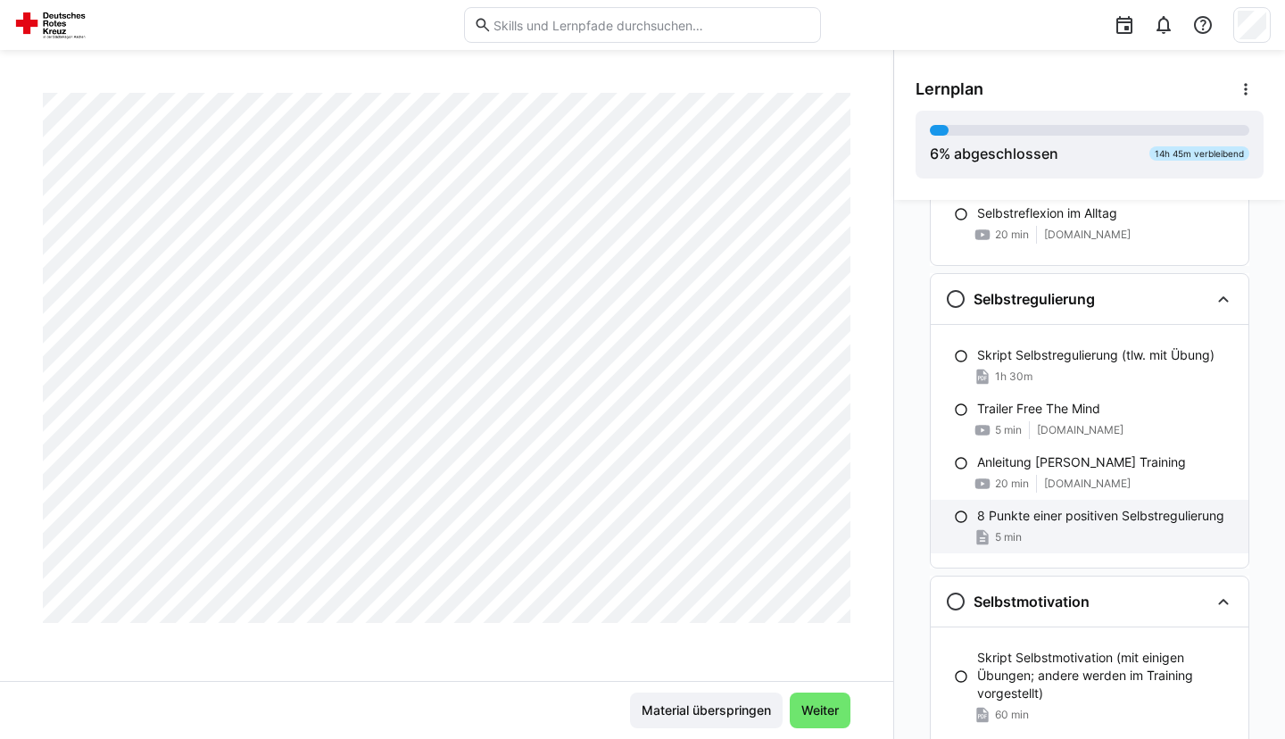 This screenshot has width=1285, height=739. What do you see at coordinates (1031, 601) in the screenshot?
I see `h3: Selbstmotivation` at bounding box center [1031, 601].